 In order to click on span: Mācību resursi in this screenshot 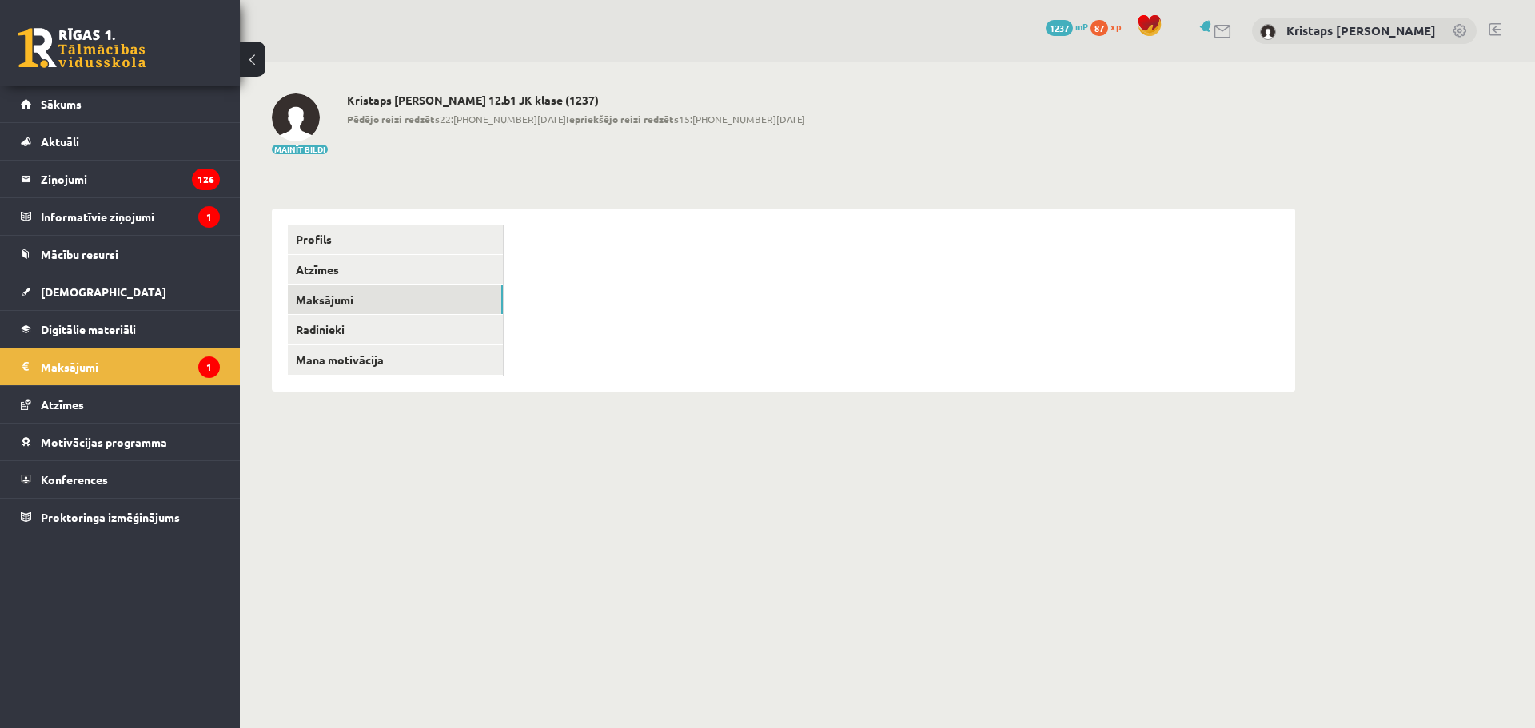, I will do `click(79, 254)`.